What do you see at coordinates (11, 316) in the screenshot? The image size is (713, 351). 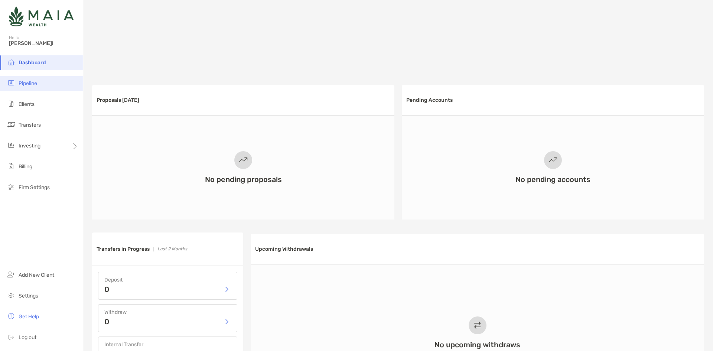 I see `img: get-help icon` at bounding box center [11, 316].